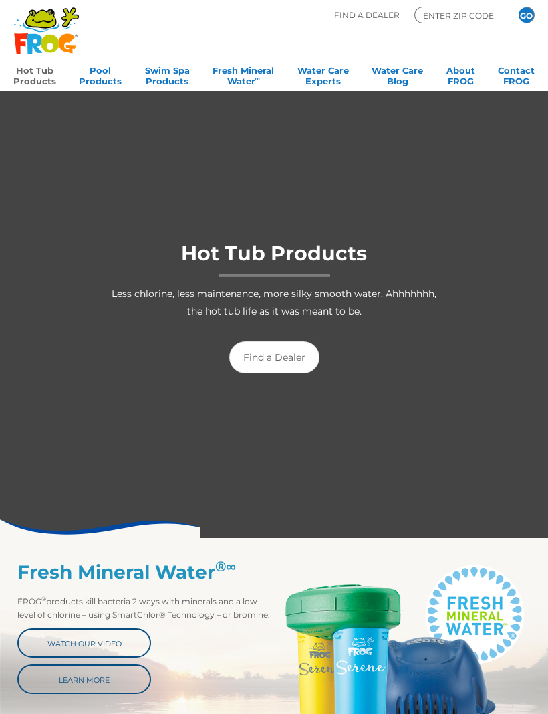 Image resolution: width=548 pixels, height=714 pixels. What do you see at coordinates (146, 572) in the screenshot?
I see `h2: Fresh Mineral Water` at bounding box center [146, 572].